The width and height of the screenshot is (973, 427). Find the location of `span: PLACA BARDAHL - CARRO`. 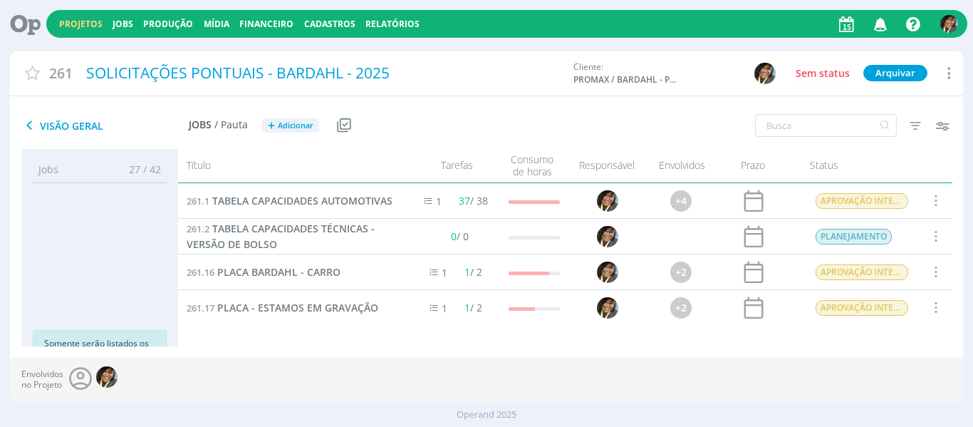

span: PLACA BARDAHL - CARRO is located at coordinates (278, 271).